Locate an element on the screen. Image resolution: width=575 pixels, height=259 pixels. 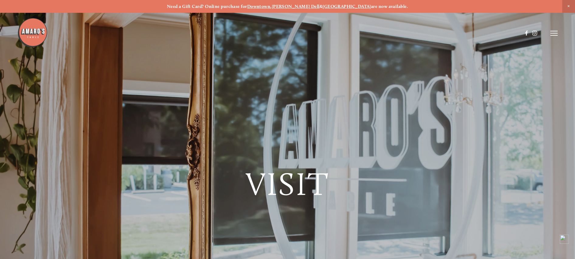
span: Visit is located at coordinates (288, 184).